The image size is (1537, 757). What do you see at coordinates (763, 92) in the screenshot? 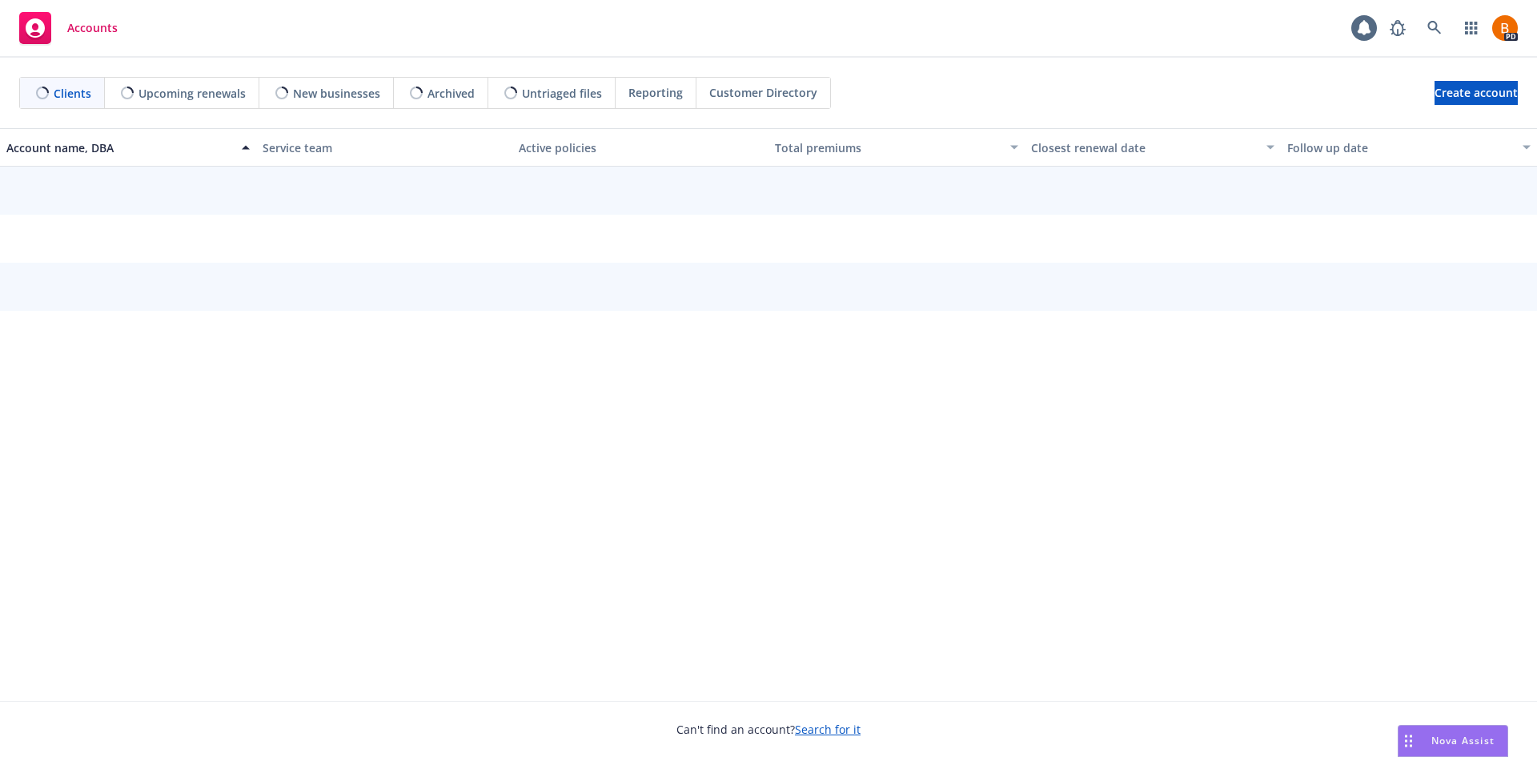
I see `span: Customer Directory` at bounding box center [763, 92].